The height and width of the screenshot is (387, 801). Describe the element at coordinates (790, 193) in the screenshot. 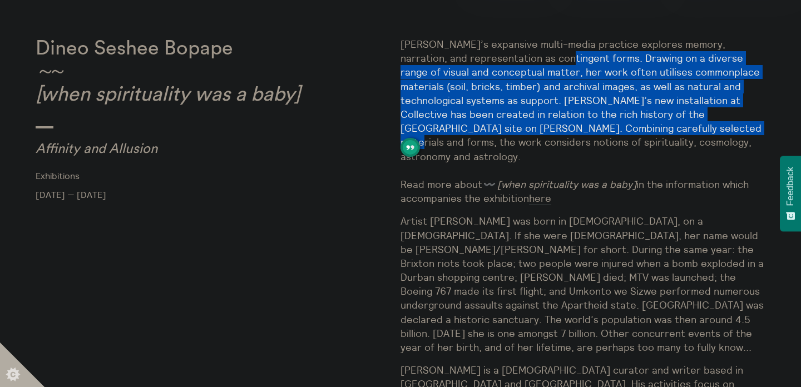

I see `button: Feedback - Show survey` at that location.